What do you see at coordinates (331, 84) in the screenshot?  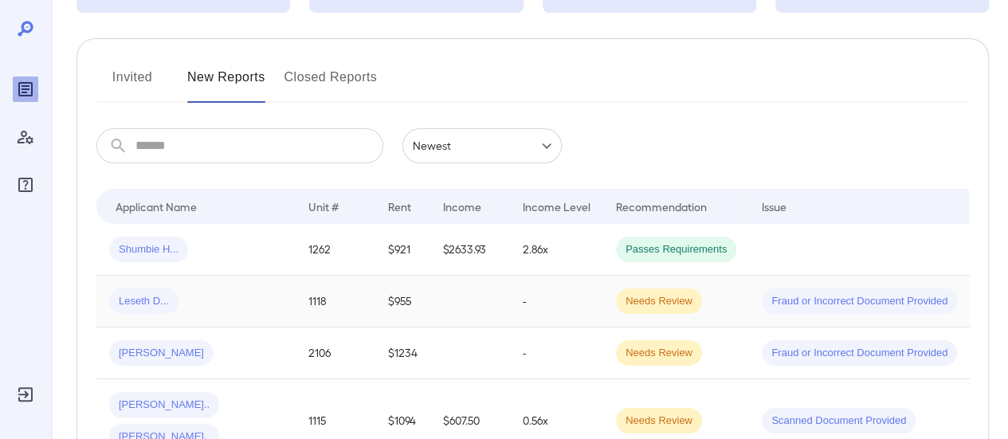 I see `button: Closed Reports` at bounding box center [331, 84].